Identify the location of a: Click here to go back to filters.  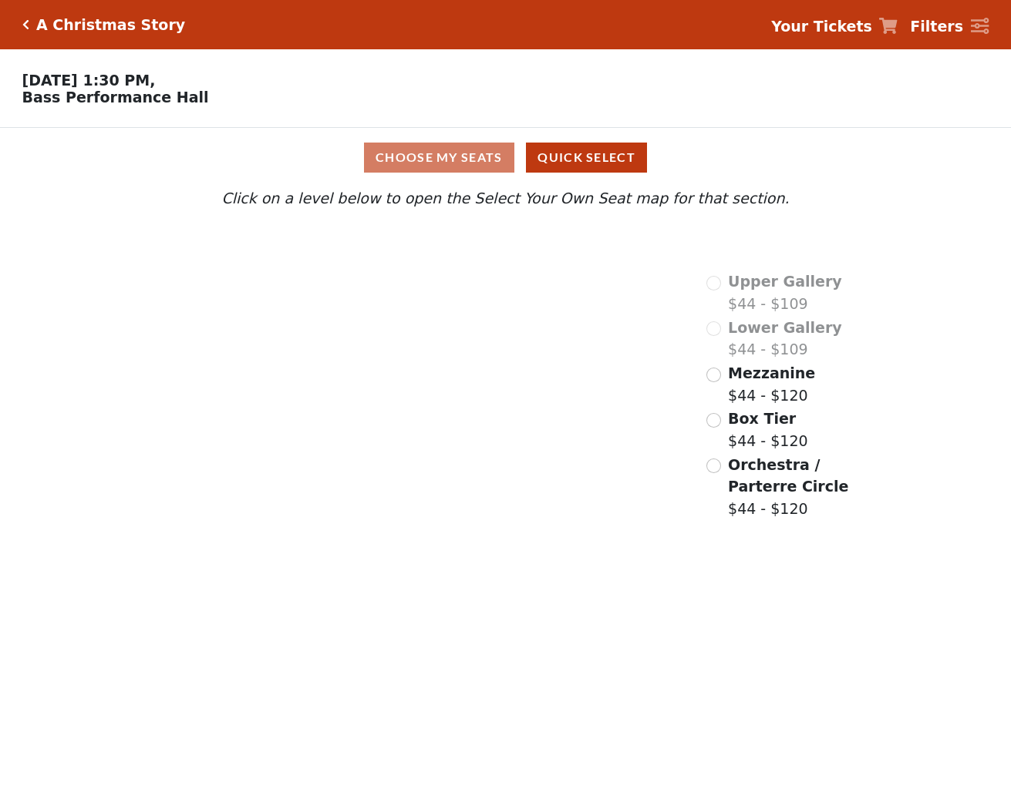
(25, 25).